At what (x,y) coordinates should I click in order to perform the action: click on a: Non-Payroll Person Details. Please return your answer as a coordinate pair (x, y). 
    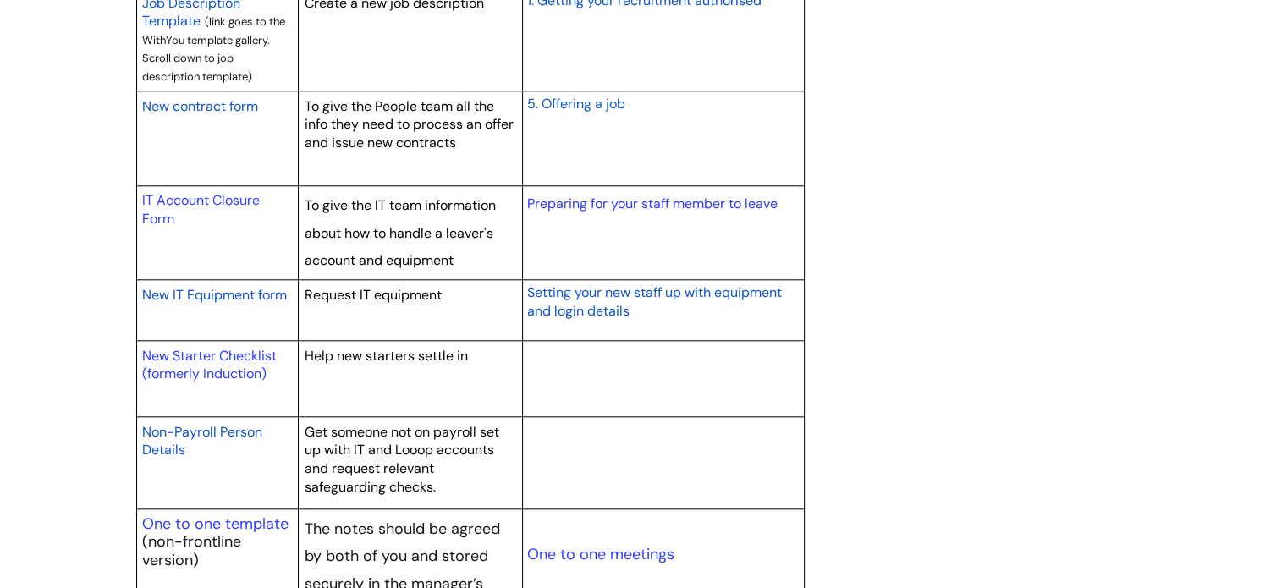
    Looking at the image, I should click on (202, 441).